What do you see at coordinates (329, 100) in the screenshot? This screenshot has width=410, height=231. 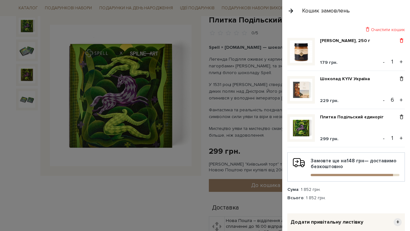 I see `span: 229 грн.` at bounding box center [329, 100].